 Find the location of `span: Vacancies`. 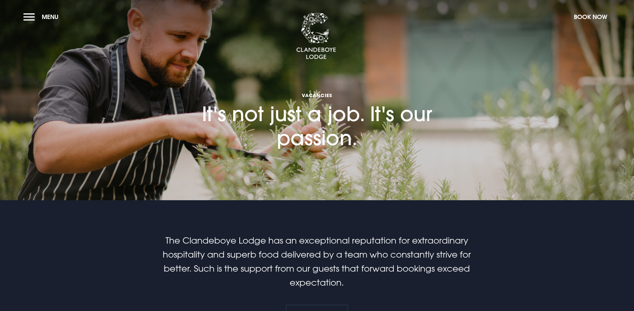

span: Vacancies is located at coordinates (317, 95).